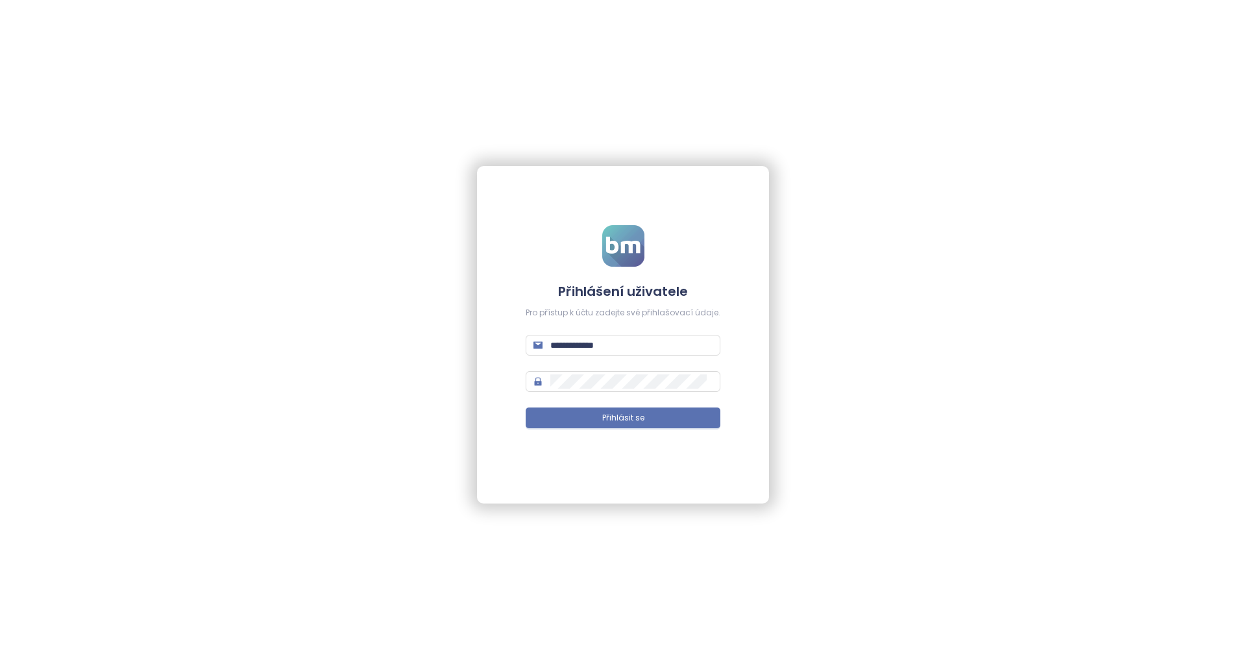 The width and height of the screenshot is (1246, 669). Describe the element at coordinates (623, 418) in the screenshot. I see `span: Přihlásit se` at that location.